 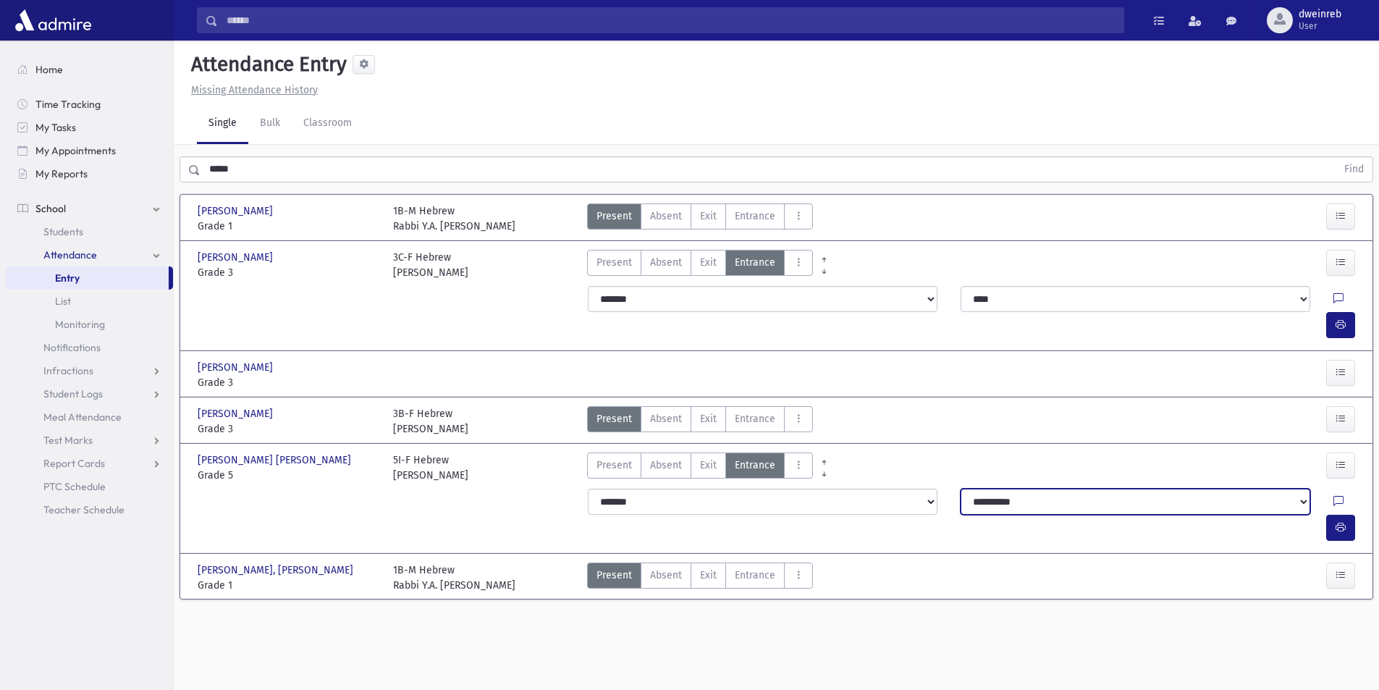 What do you see at coordinates (327, 124) in the screenshot?
I see `a: Classroom` at bounding box center [327, 124].